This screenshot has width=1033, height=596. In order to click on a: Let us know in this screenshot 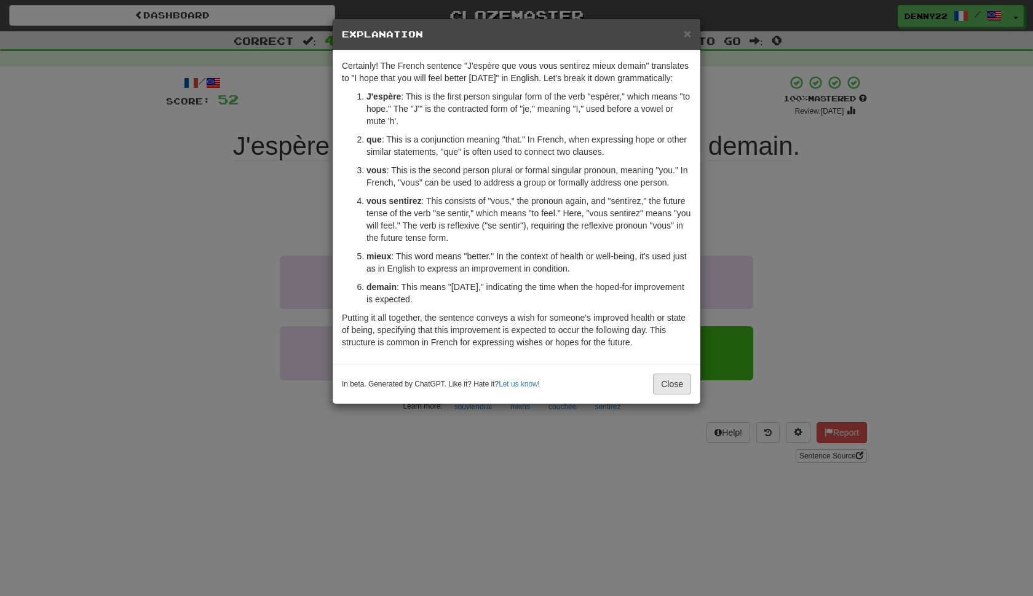, I will do `click(518, 384)`.